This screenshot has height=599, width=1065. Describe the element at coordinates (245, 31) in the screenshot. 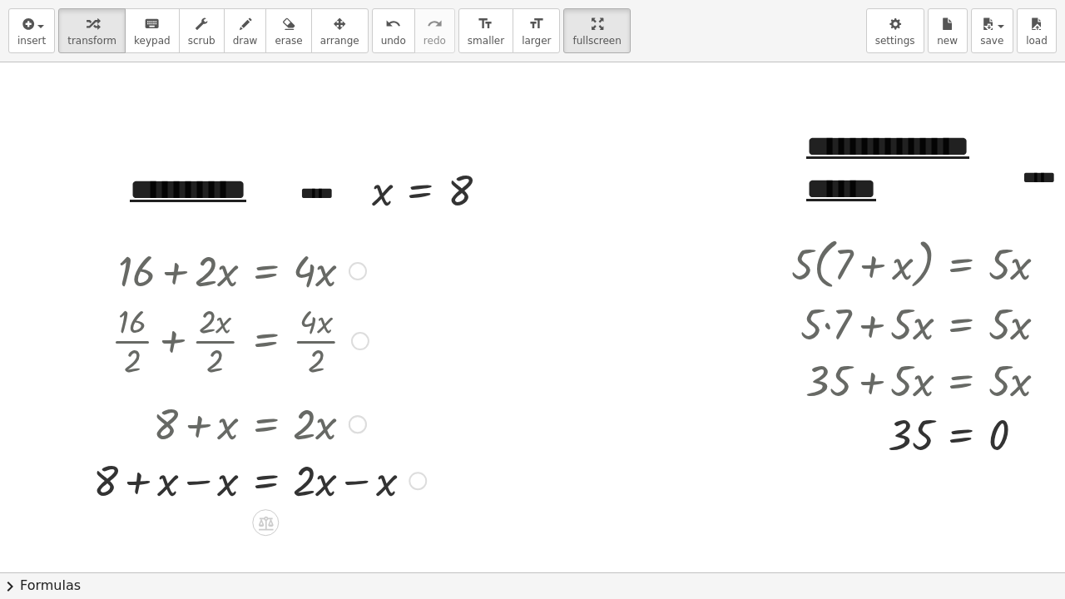

I see `button: draw` at that location.